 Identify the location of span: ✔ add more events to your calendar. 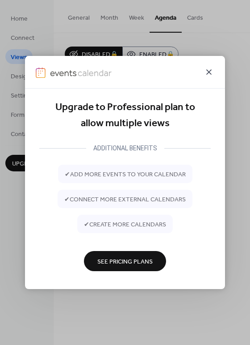
(125, 174).